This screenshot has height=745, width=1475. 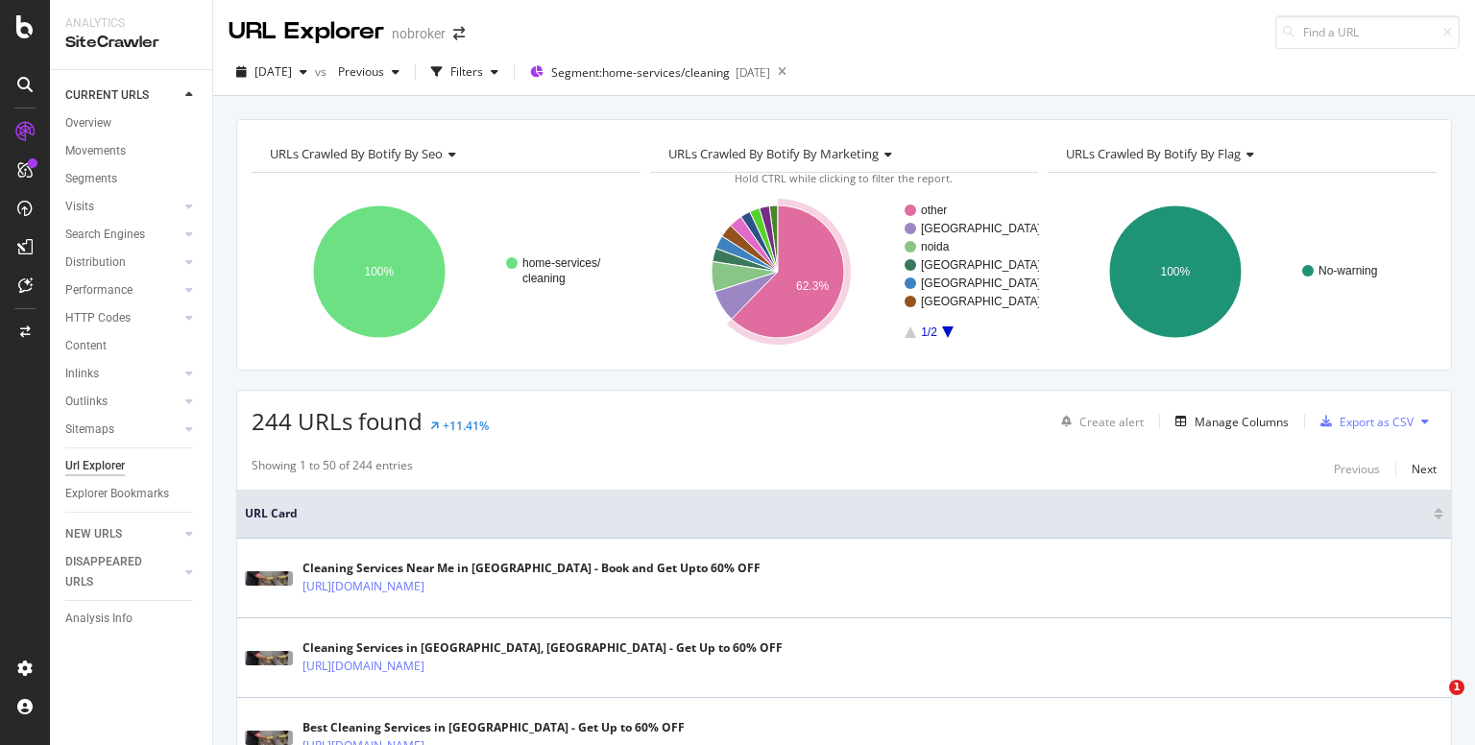 What do you see at coordinates (357, 71) in the screenshot?
I see `span: Previous` at bounding box center [357, 71].